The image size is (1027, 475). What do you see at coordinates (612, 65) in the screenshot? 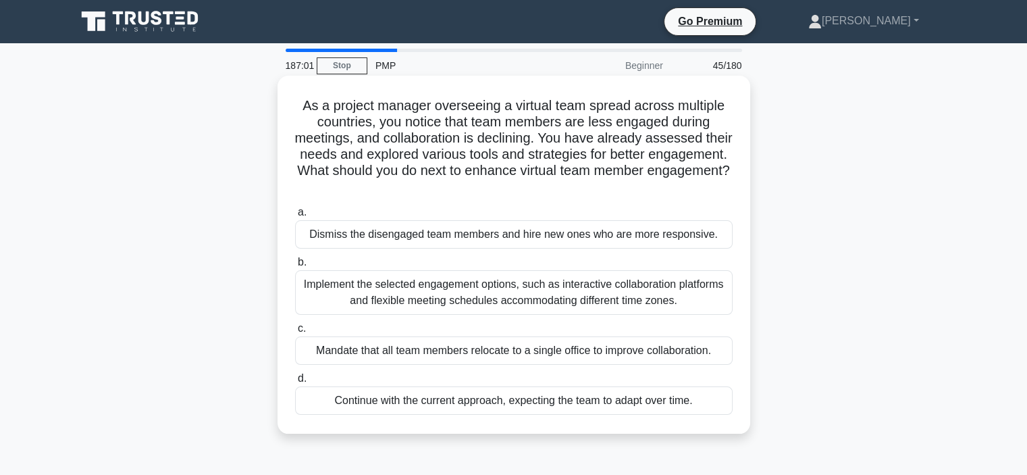
I see `div: Beginner` at bounding box center [612, 65].